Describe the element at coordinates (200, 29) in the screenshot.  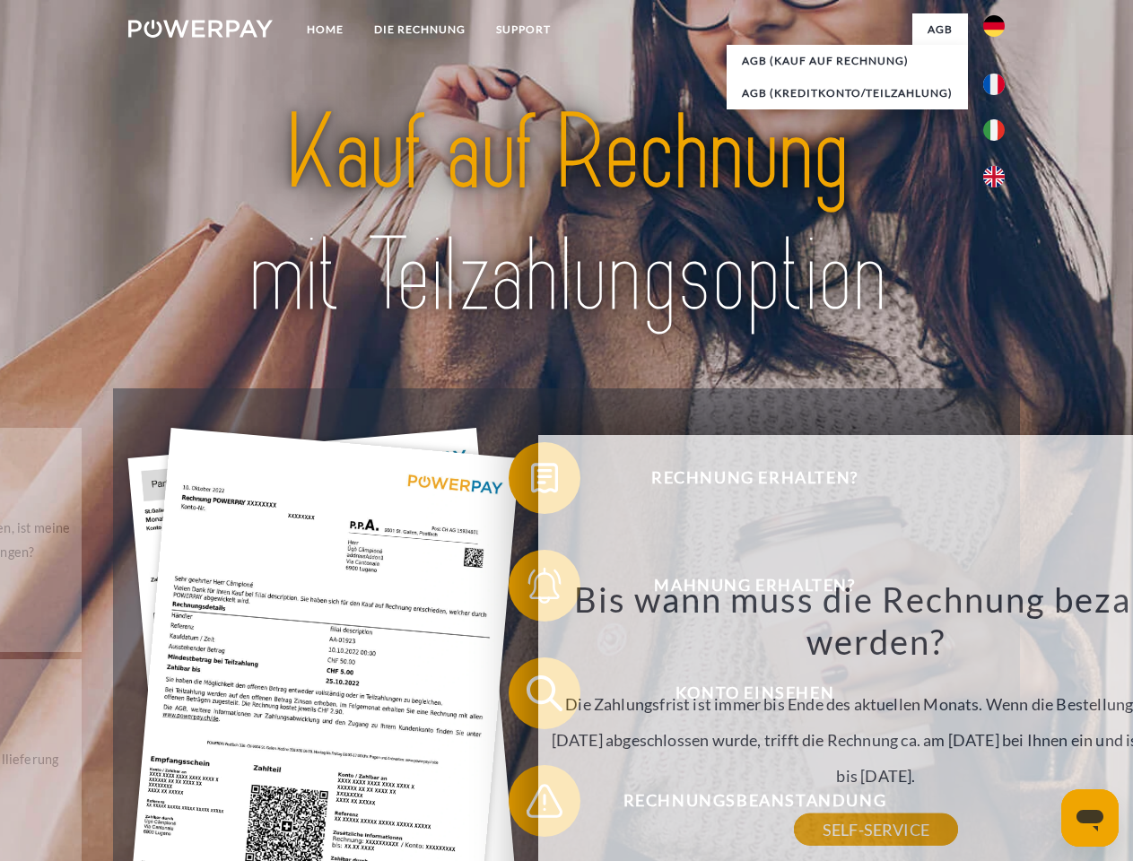
I see `img: logo-powerpay-white.svg` at that location.